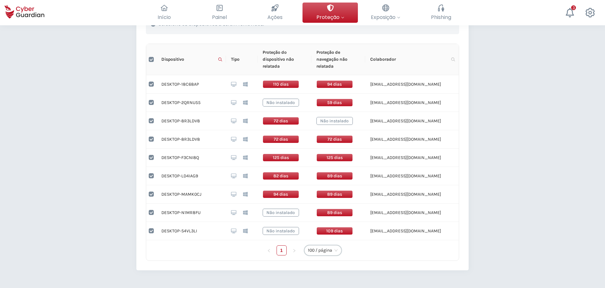 The image size is (605, 288). I want to click on span: left, so click(269, 251).